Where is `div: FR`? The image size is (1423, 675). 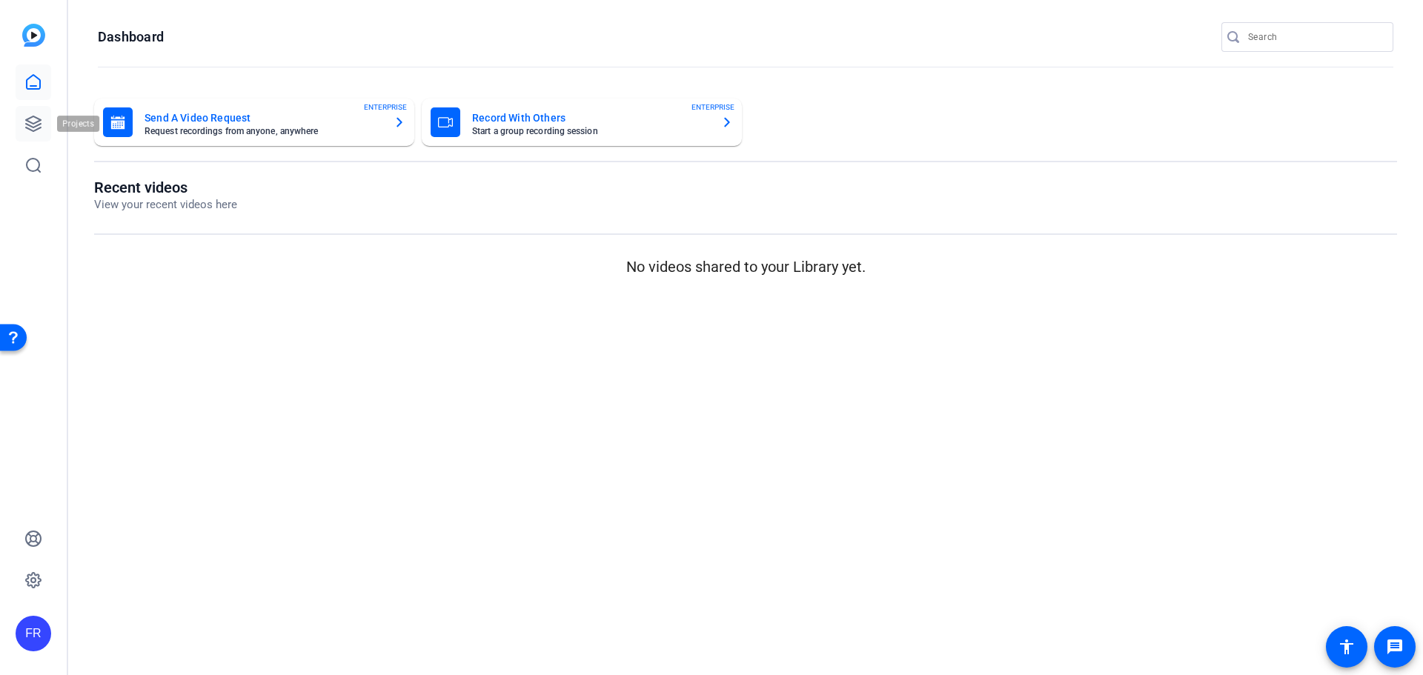
div: FR is located at coordinates (33, 634).